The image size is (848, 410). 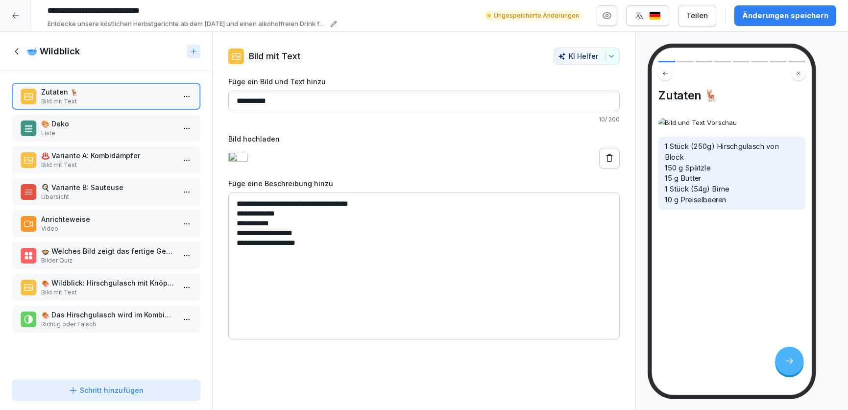 What do you see at coordinates (697, 16) in the screenshot?
I see `div: Teilen` at bounding box center [697, 16].